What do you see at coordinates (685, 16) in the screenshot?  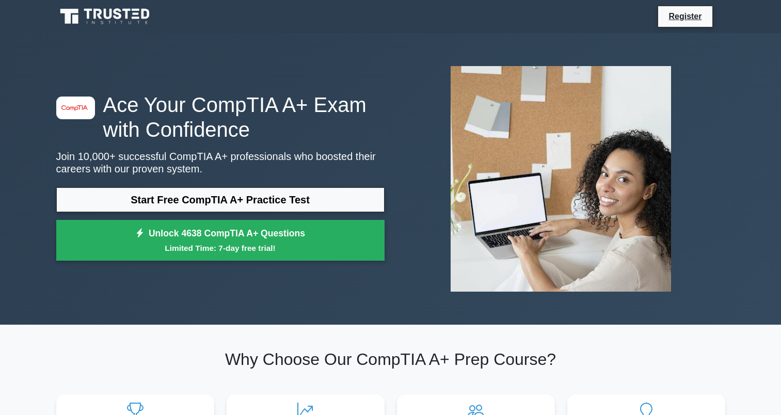 I see `a: Register` at bounding box center [685, 16].